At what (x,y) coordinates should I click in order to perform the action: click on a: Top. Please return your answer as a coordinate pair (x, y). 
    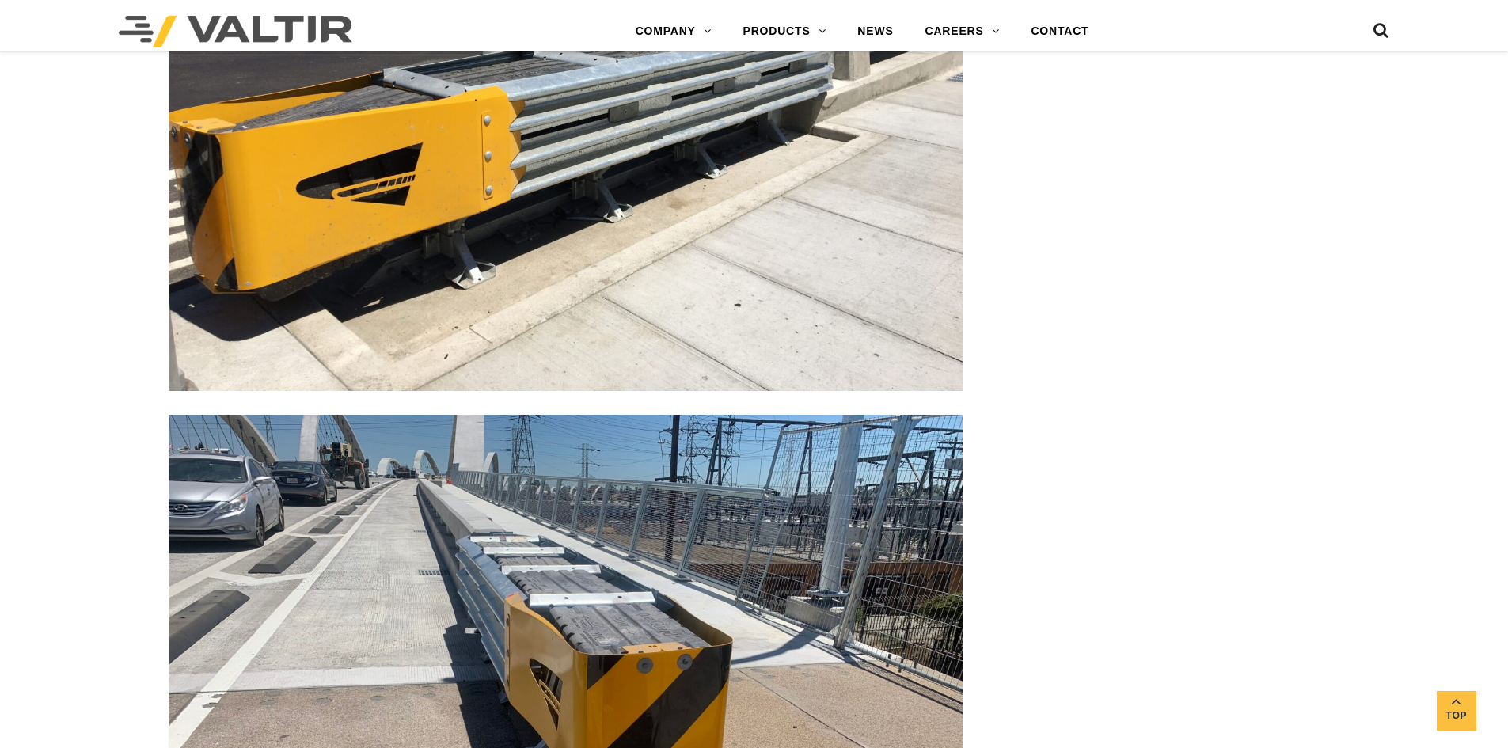
    Looking at the image, I should click on (1456, 711).